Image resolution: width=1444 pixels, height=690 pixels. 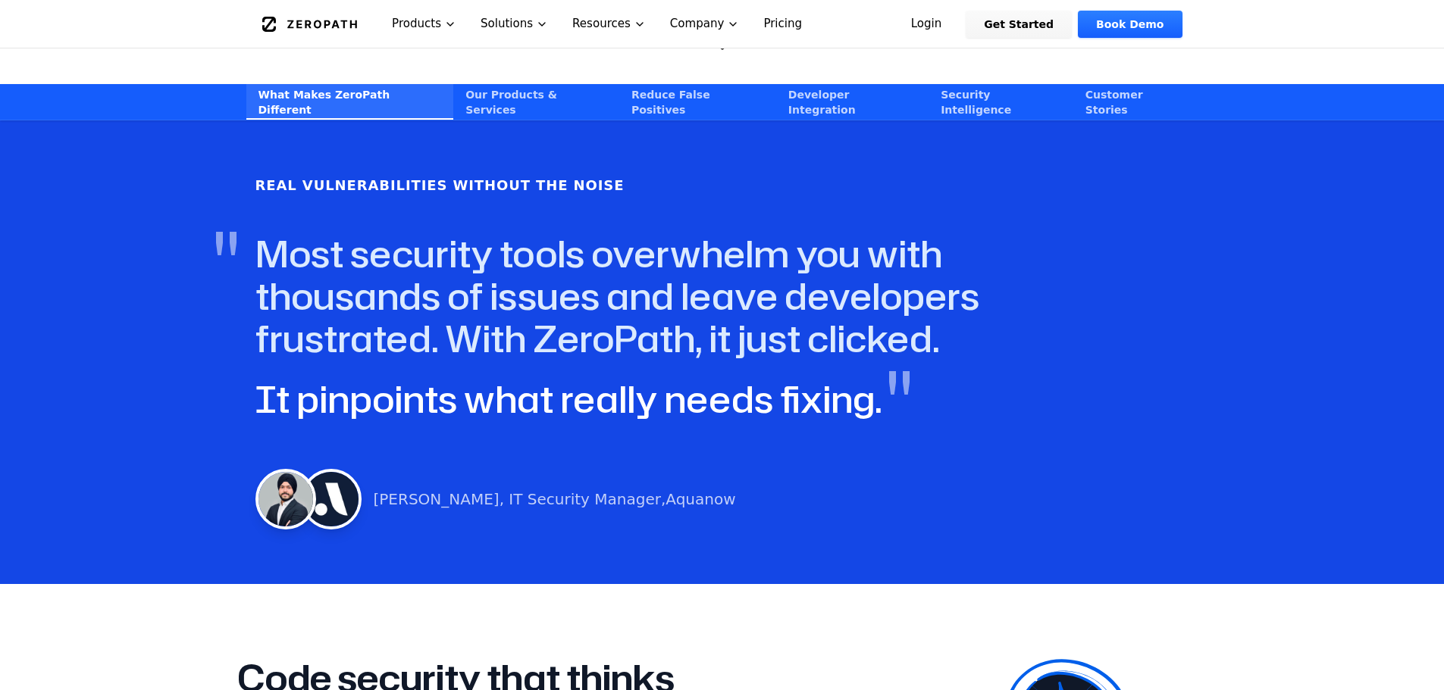 What do you see at coordinates (1000, 102) in the screenshot?
I see `a: Security Intelligence` at bounding box center [1000, 102].